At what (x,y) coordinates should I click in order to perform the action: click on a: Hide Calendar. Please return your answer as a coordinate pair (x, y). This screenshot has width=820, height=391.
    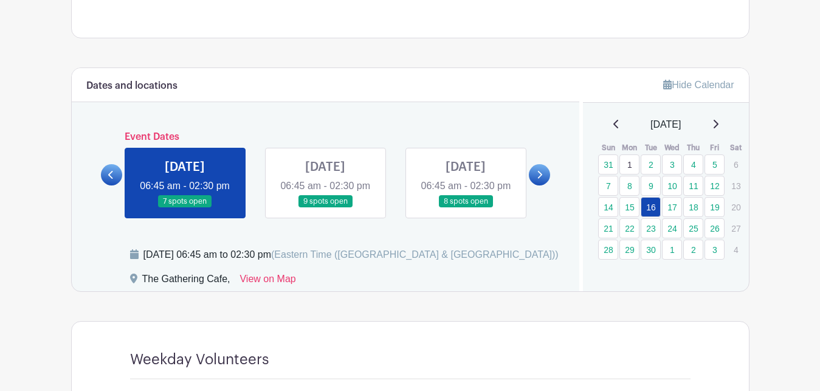
    Looking at the image, I should click on (698, 84).